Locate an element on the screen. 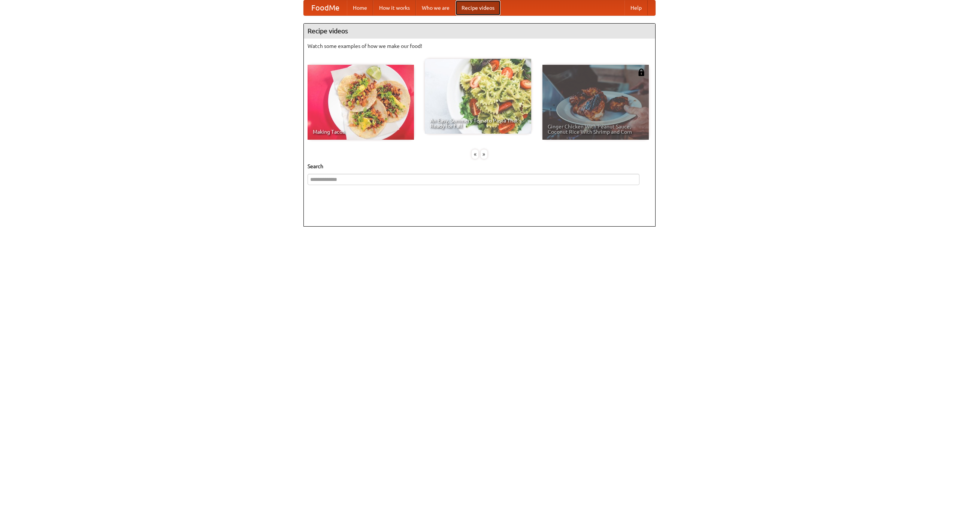 The height and width of the screenshot is (530, 959). span: Making Tacos is located at coordinates (361, 132).